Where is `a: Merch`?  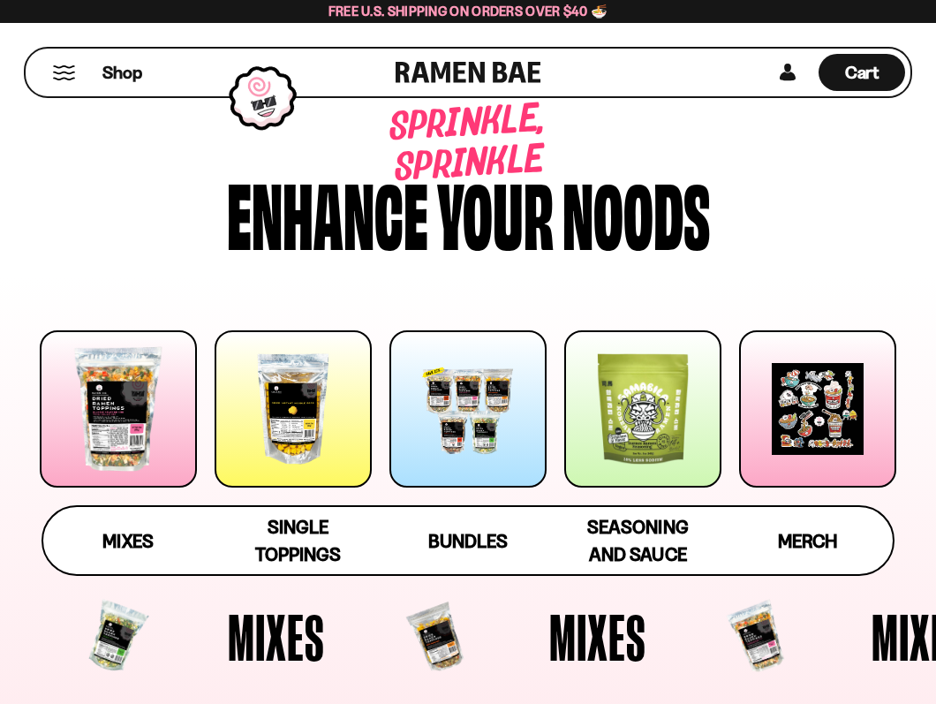 a: Merch is located at coordinates (808, 541).